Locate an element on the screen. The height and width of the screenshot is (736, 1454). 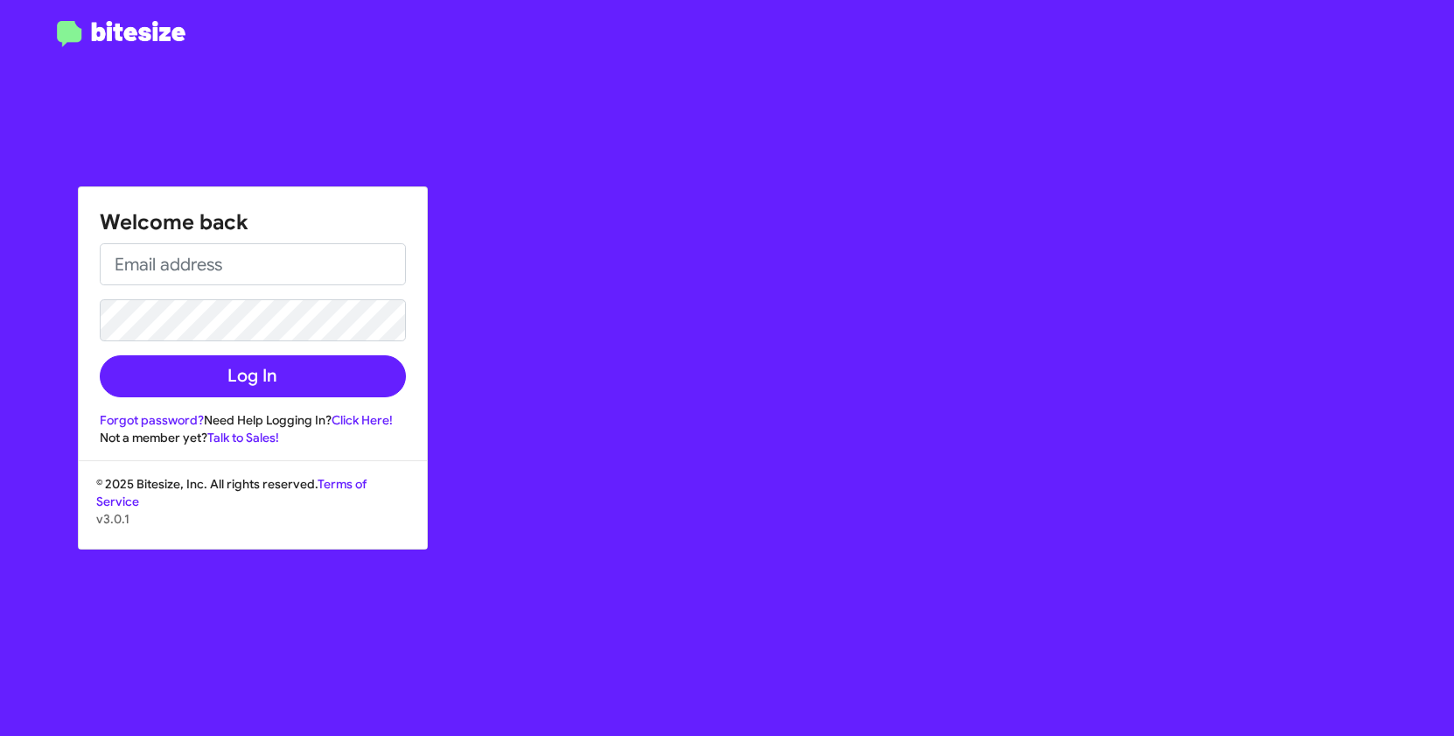
h1: Welcome back is located at coordinates (253, 222).